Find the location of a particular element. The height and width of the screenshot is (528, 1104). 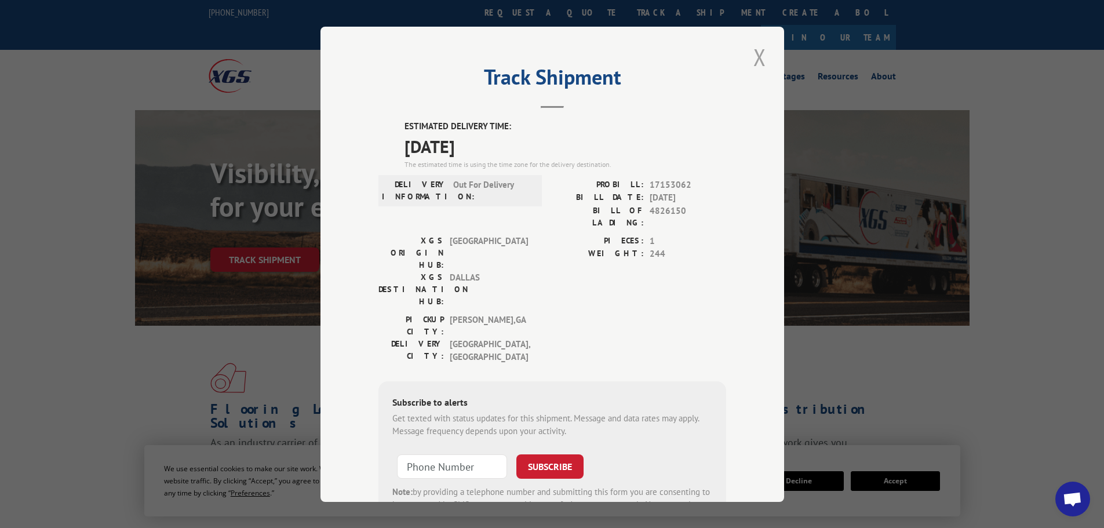

span: DALLAS is located at coordinates (488, 288).